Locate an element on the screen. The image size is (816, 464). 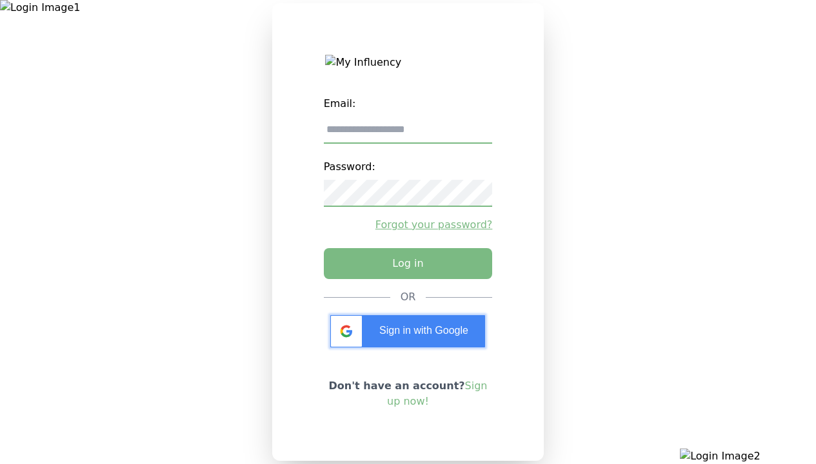
img: My Influency is located at coordinates (407, 63).